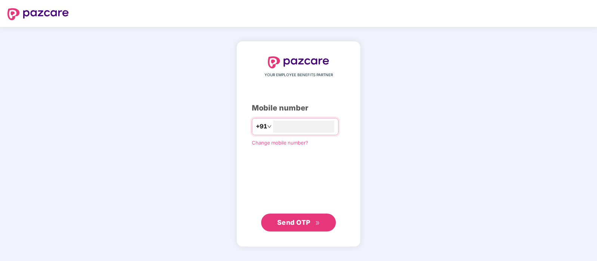  Describe the element at coordinates (318, 223) in the screenshot. I see `span: double-right` at that location.